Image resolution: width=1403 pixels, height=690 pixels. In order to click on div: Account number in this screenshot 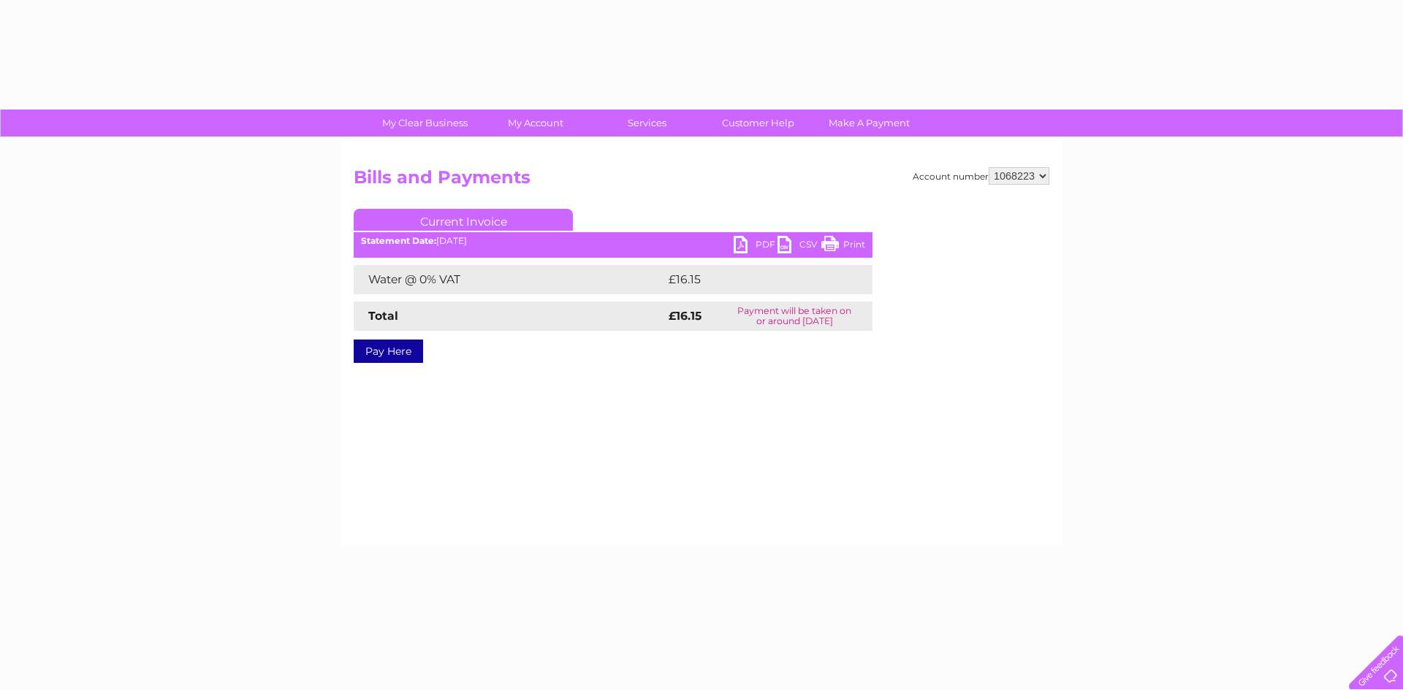, I will do `click(981, 176)`.